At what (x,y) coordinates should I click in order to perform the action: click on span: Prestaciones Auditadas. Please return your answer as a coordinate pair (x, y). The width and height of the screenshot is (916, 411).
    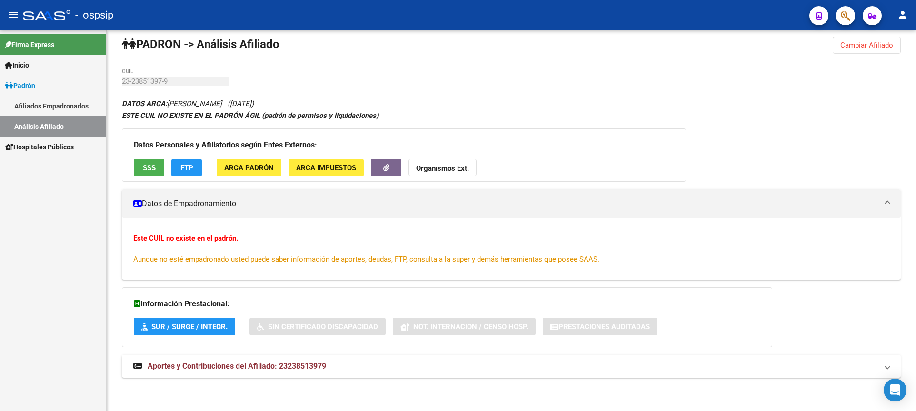
    Looking at the image, I should click on (604, 327).